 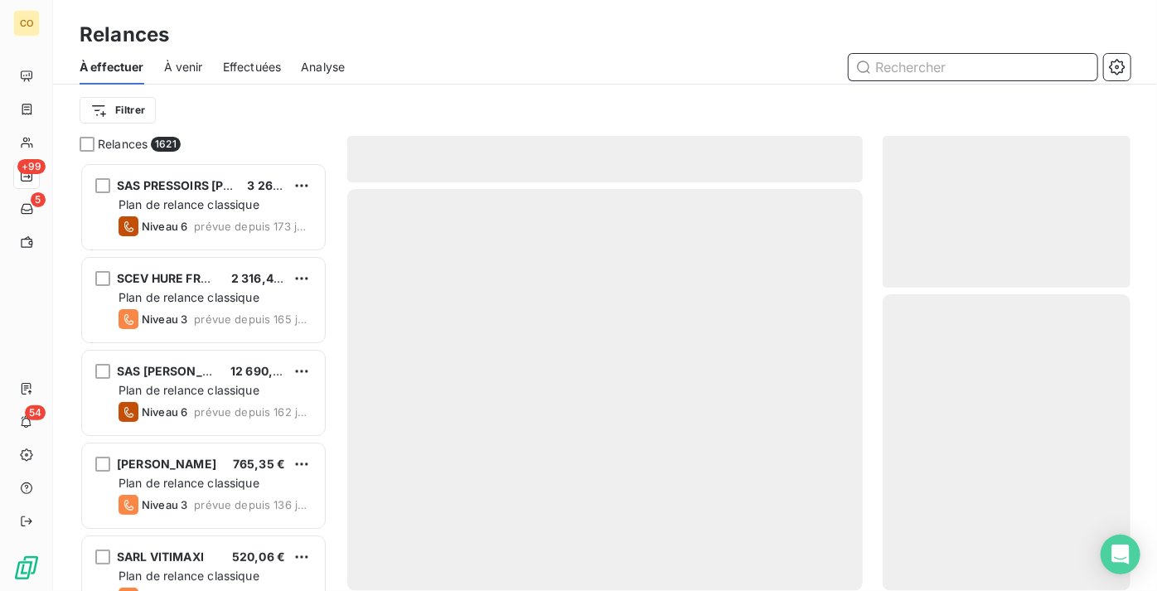 I want to click on input: Rechercher, so click(x=973, y=67).